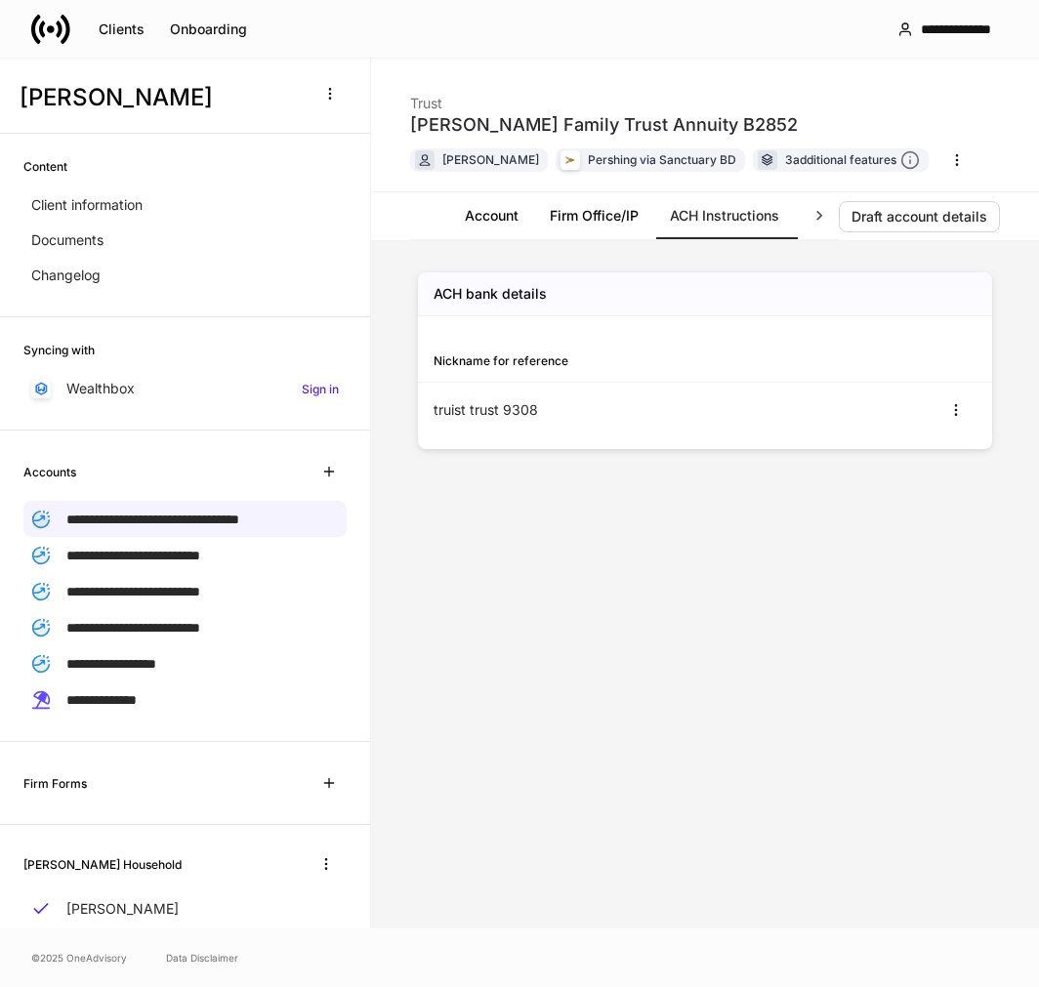 The width and height of the screenshot is (1039, 987). What do you see at coordinates (67, 240) in the screenshot?
I see `p: Documents` at bounding box center [67, 240].